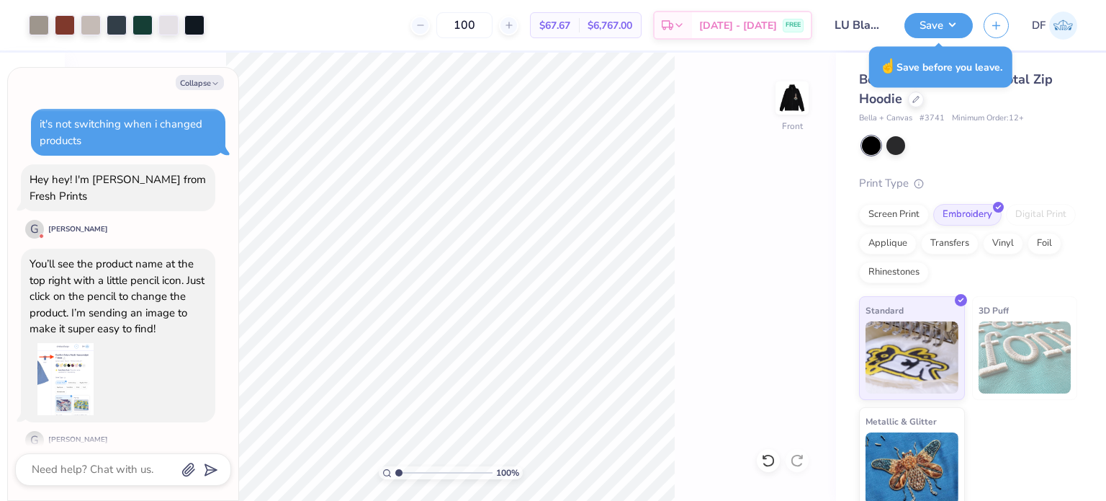  Describe the element at coordinates (1044, 243) in the screenshot. I see `div: Foil` at that location.